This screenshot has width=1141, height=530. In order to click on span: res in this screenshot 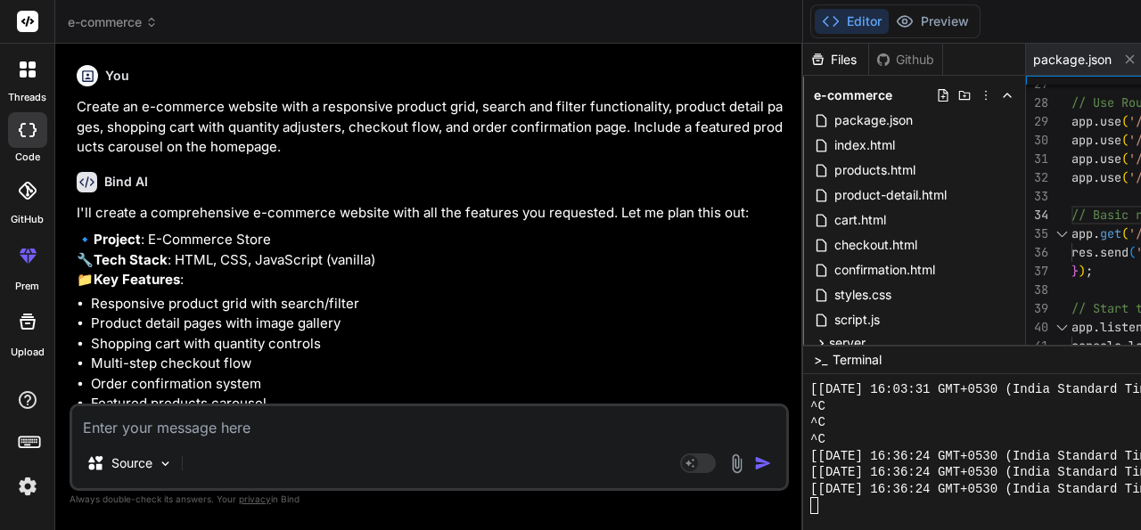, I will do `click(1082, 252)`.